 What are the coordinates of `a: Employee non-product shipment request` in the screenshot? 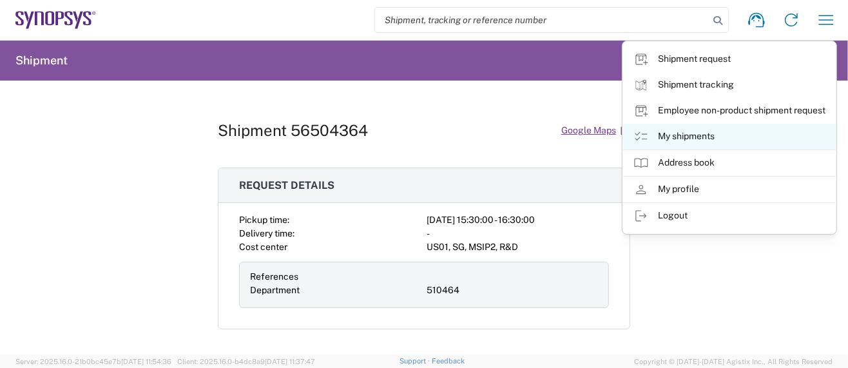 It's located at (729, 111).